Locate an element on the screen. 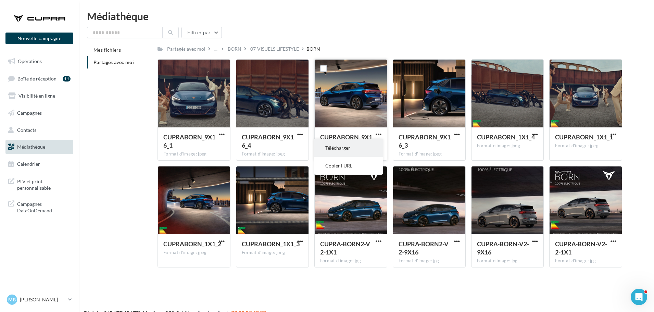  a: Campagnes DataOnDemand is located at coordinates (39, 206).